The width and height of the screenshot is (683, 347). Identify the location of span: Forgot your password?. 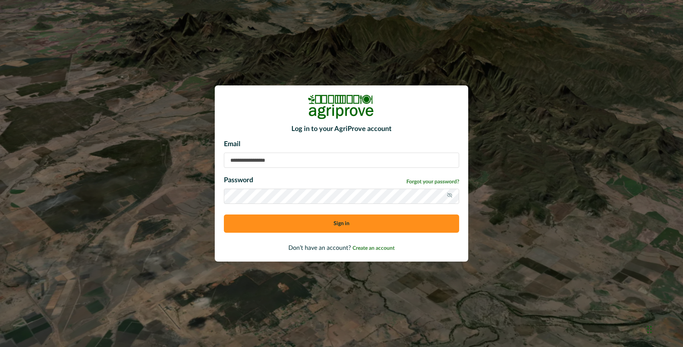
(433, 182).